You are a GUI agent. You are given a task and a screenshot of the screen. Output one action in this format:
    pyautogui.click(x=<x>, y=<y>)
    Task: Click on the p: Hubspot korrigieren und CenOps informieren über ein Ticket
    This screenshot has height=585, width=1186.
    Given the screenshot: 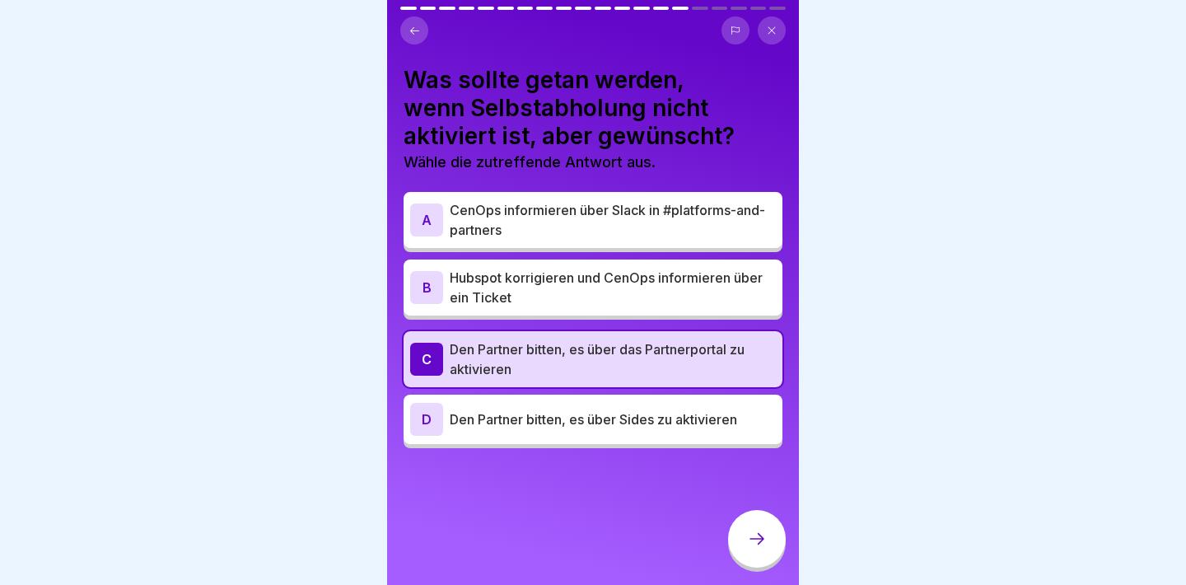 What is the action you would take?
    pyautogui.click(x=613, y=287)
    